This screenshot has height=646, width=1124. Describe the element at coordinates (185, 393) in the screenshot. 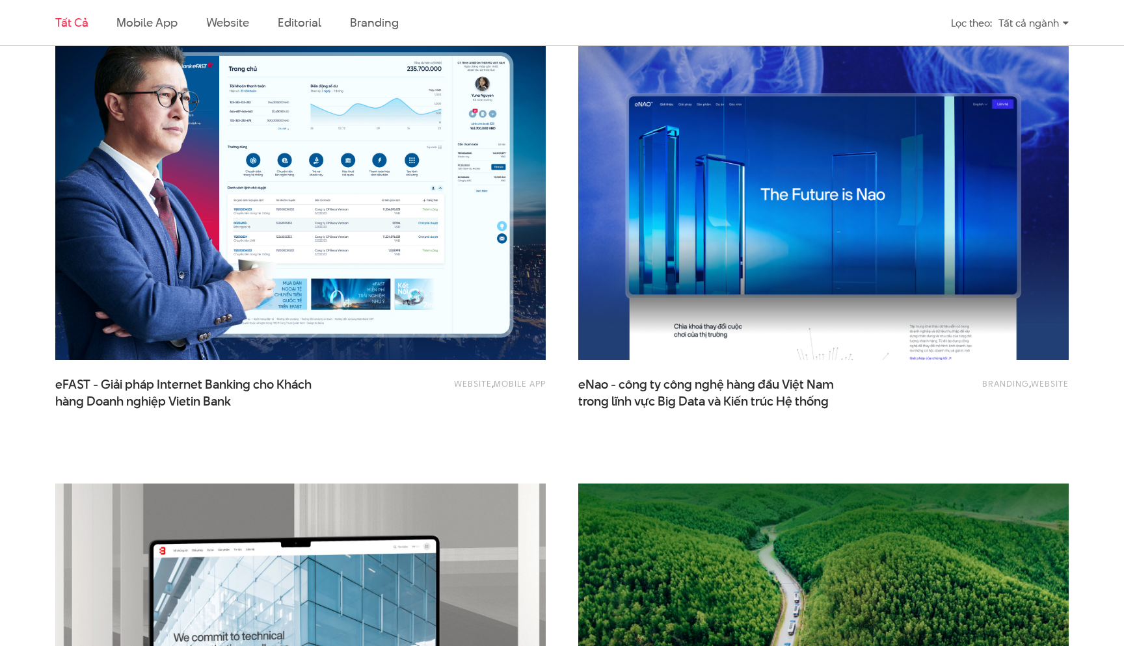

I see `a: eFAST - Giải pháp Internet Banking cho Kháchhàng Doanh nghiệp Vietin Bank` at that location.